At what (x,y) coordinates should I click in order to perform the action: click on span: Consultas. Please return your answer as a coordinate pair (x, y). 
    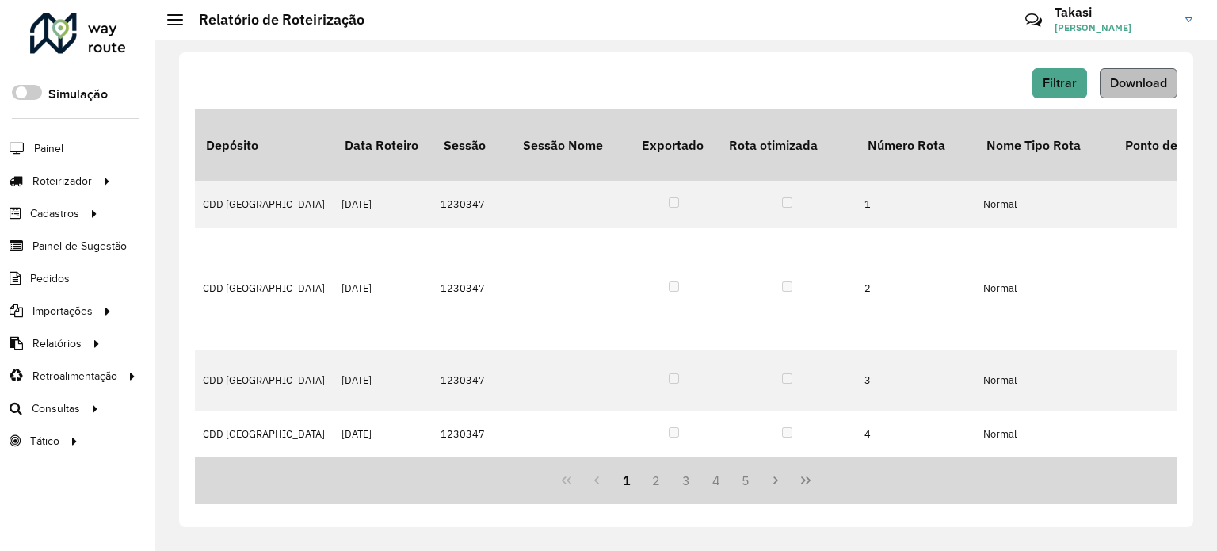
    Looking at the image, I should click on (55, 408).